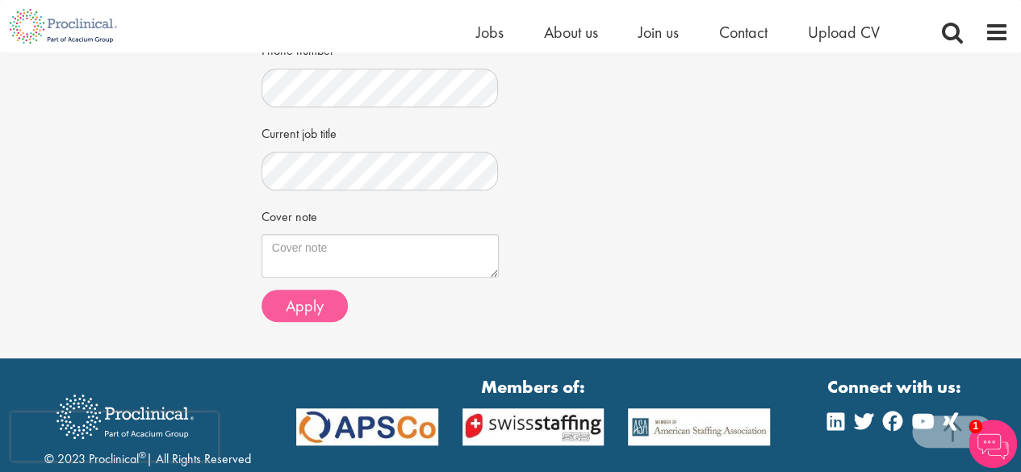  Describe the element at coordinates (895, 386) in the screenshot. I see `strong: Connect with us:` at that location.